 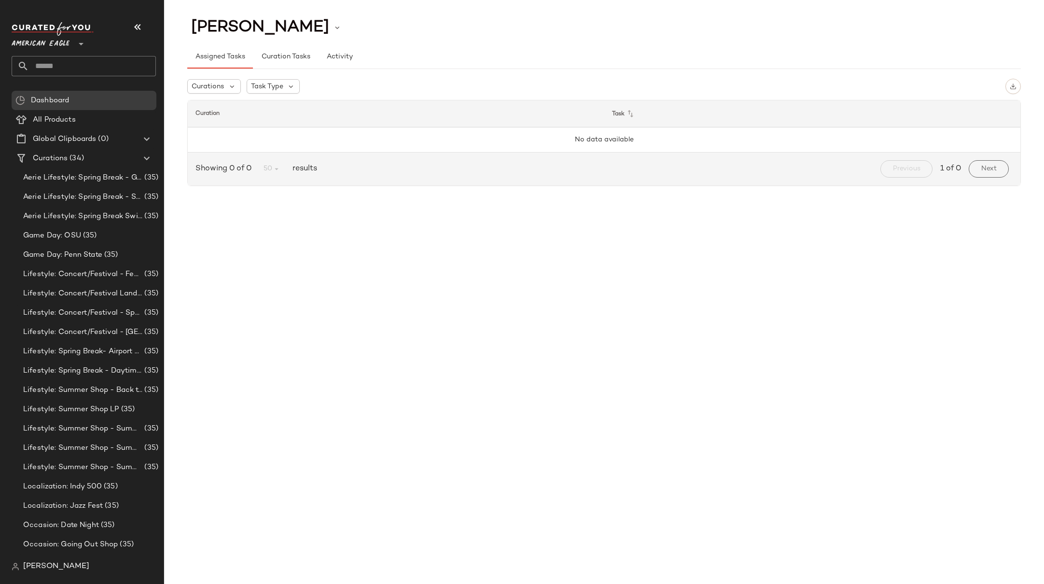 What do you see at coordinates (950, 169) in the screenshot?
I see `span: 1 of 0` at bounding box center [950, 169].